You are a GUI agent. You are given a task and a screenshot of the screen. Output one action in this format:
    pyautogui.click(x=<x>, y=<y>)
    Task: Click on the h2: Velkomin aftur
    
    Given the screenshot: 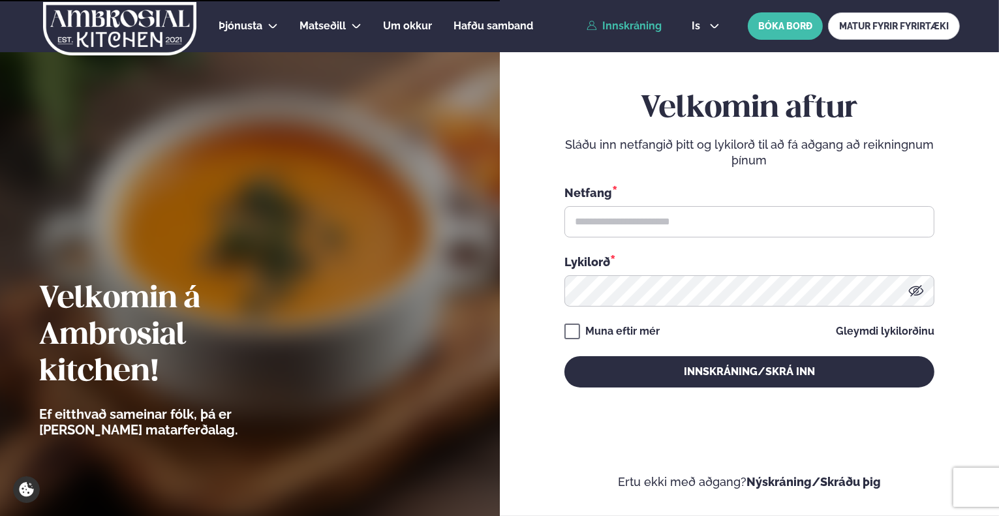 What is the action you would take?
    pyautogui.click(x=749, y=109)
    